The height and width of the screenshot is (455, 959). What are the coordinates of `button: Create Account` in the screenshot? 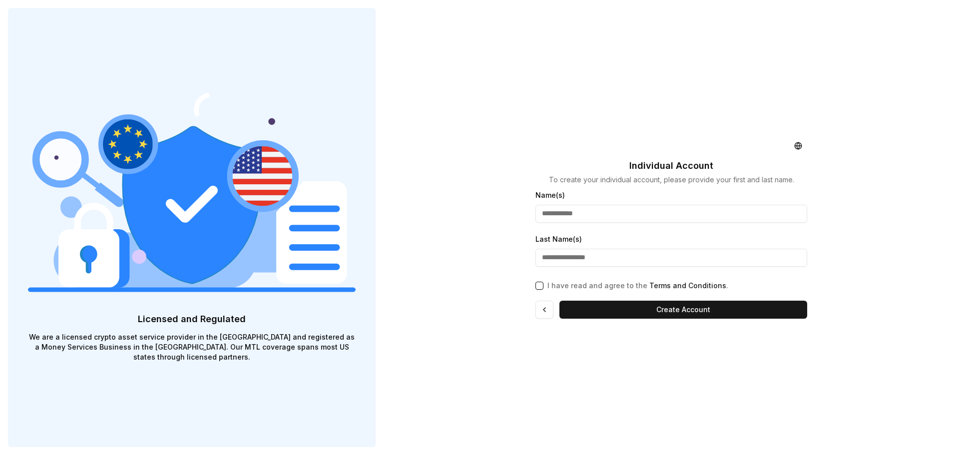 It's located at (683, 310).